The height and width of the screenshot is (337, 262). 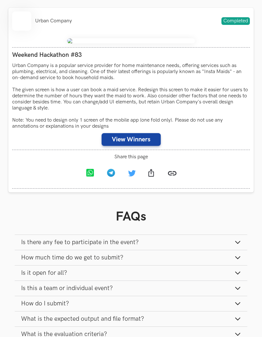 What do you see at coordinates (131, 55) in the screenshot?
I see `label: Weekend Hackathon #83` at bounding box center [131, 55].